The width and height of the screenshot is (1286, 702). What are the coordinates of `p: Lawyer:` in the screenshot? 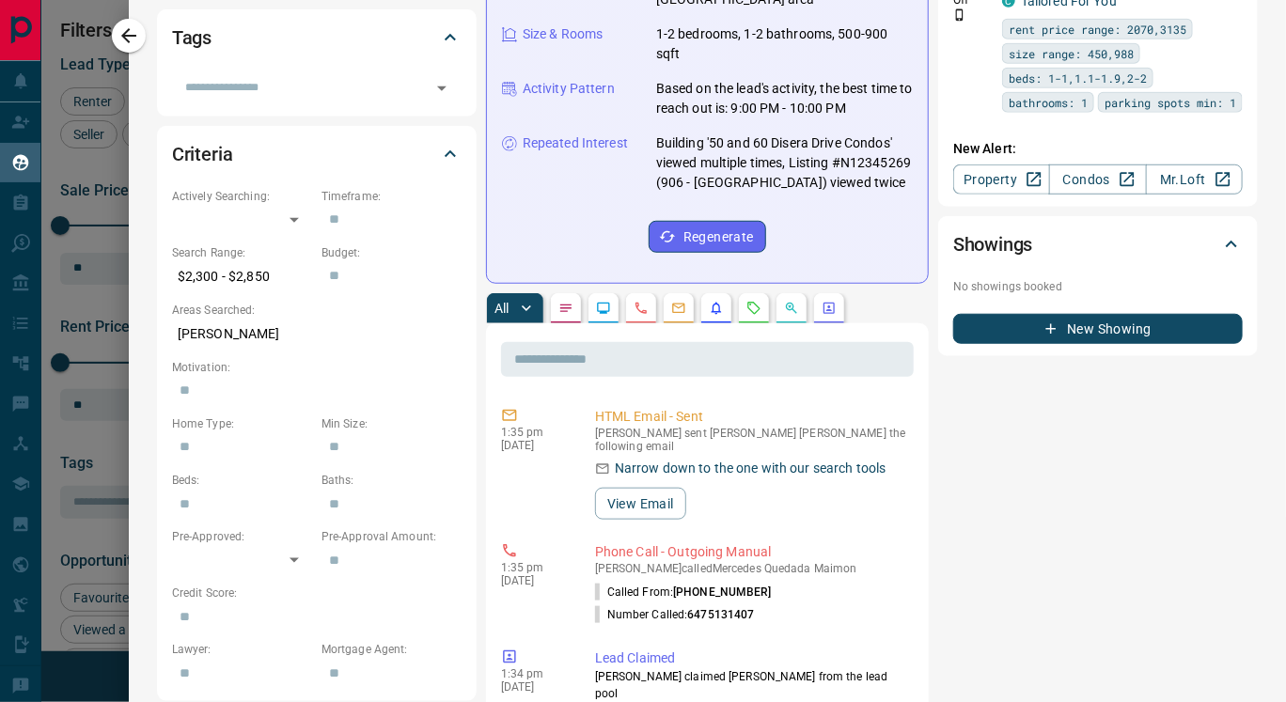 It's located at (242, 649).